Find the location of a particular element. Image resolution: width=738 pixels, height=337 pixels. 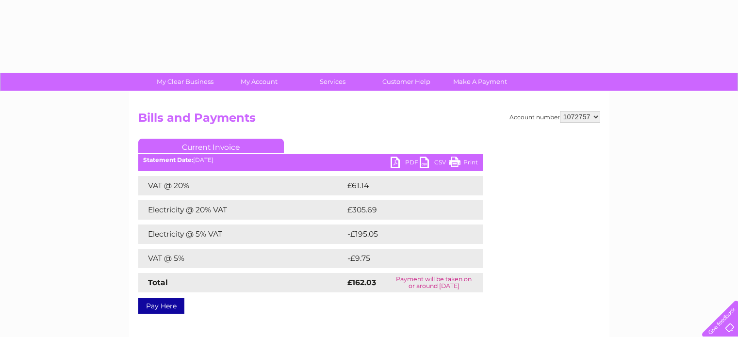

strong: £162.03 is located at coordinates (361, 282).